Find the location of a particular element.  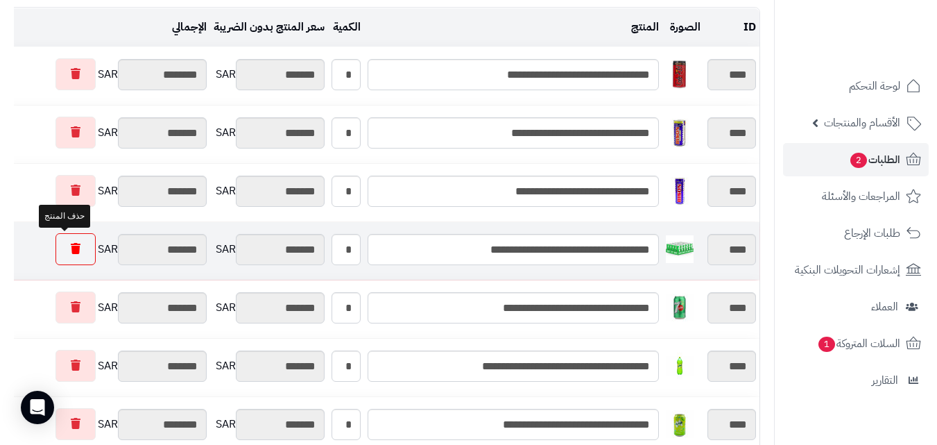

span: 1 is located at coordinates (827, 344).